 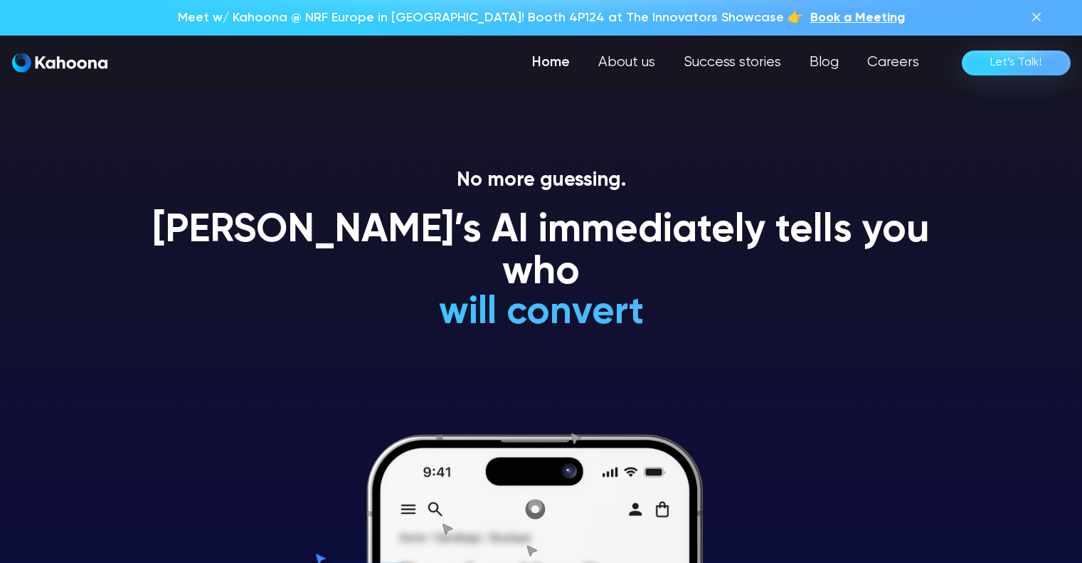 What do you see at coordinates (60, 63) in the screenshot?
I see `a: home` at bounding box center [60, 63].